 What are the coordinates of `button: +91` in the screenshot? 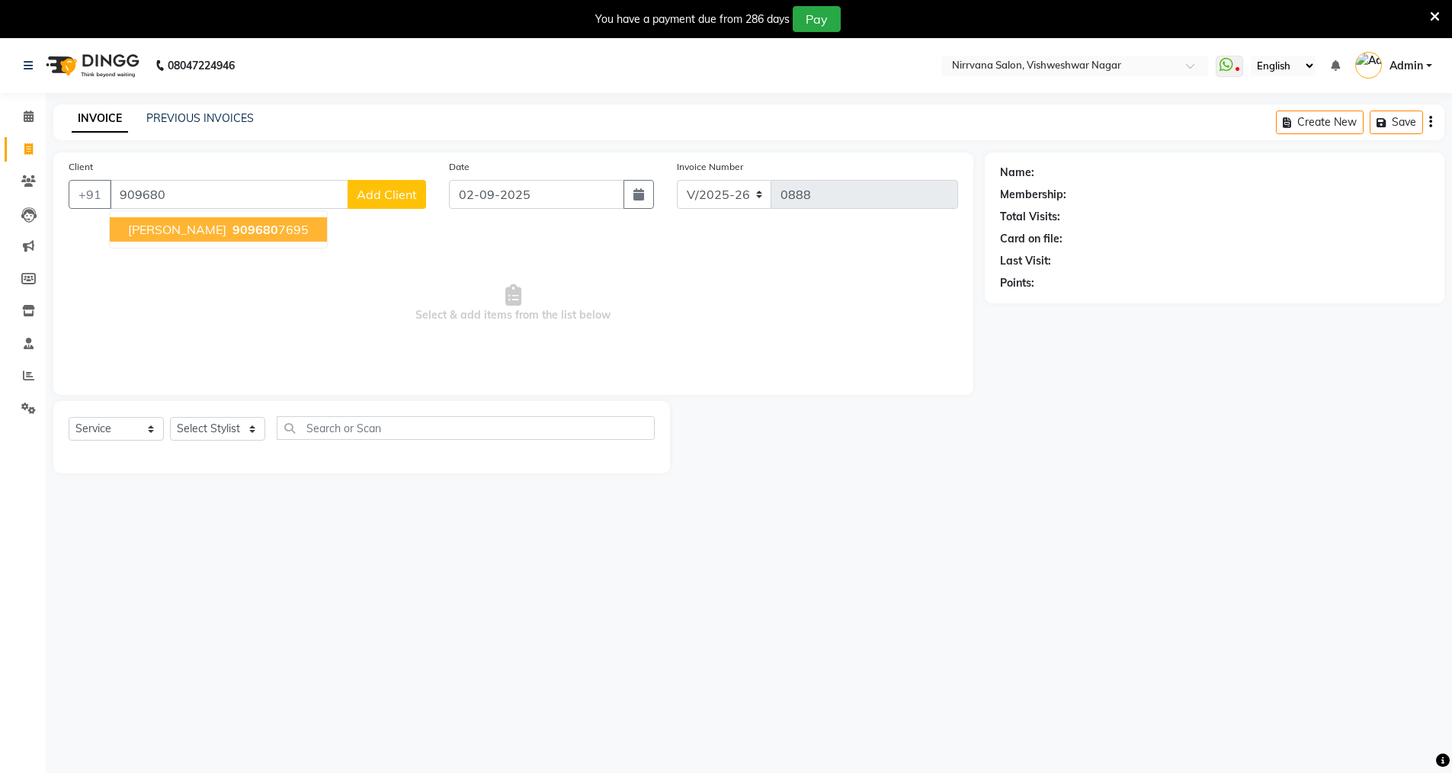 It's located at (90, 194).